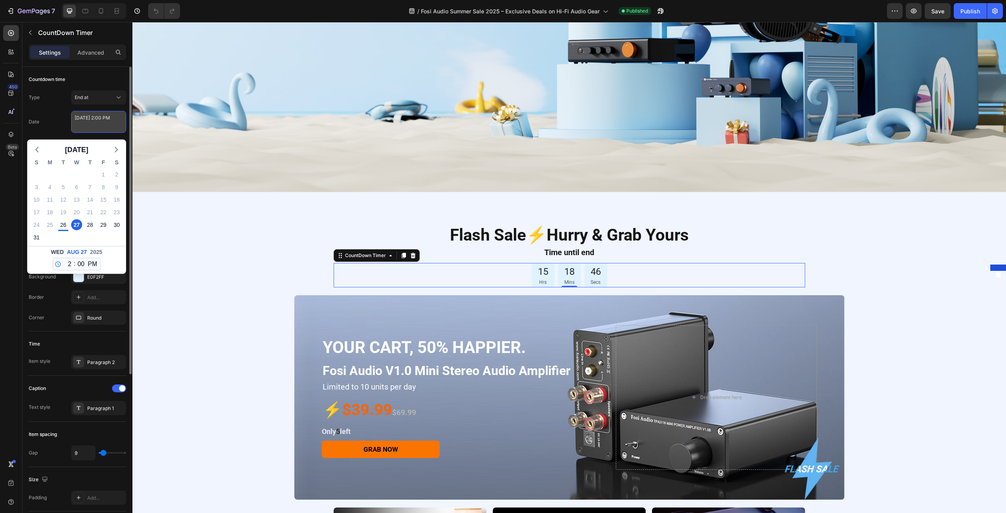 Image resolution: width=1006 pixels, height=513 pixels. What do you see at coordinates (36, 297) in the screenshot?
I see `div: Border` at bounding box center [36, 297].